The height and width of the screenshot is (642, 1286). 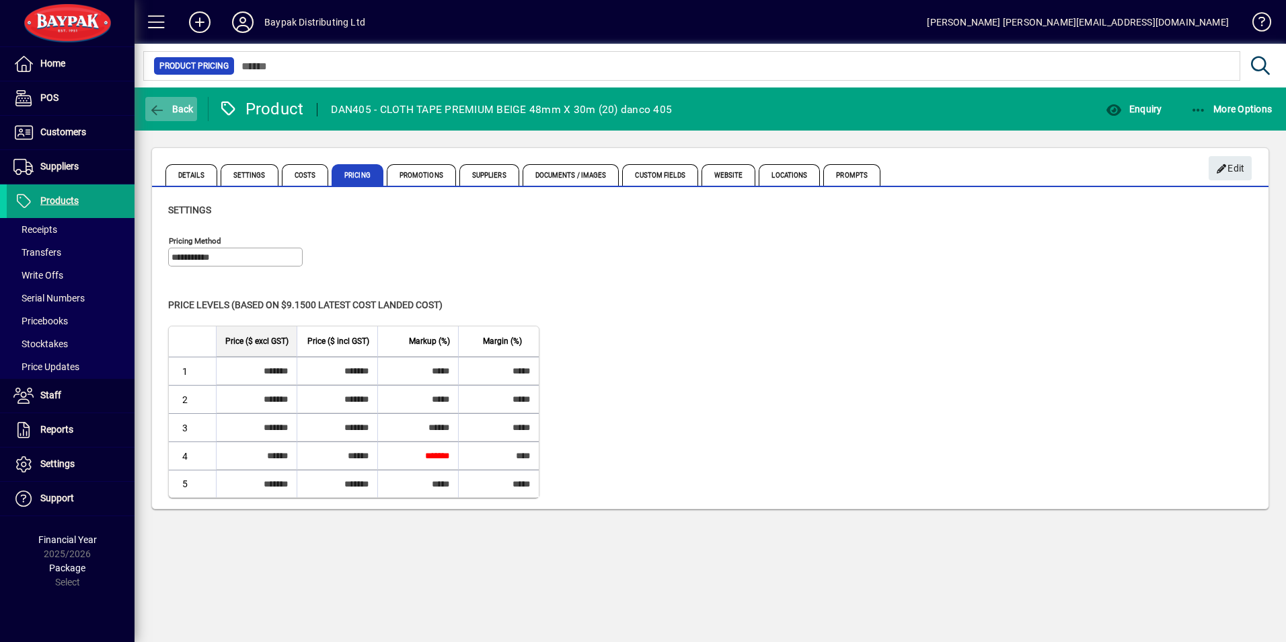 I want to click on span: Pricebooks, so click(x=40, y=321).